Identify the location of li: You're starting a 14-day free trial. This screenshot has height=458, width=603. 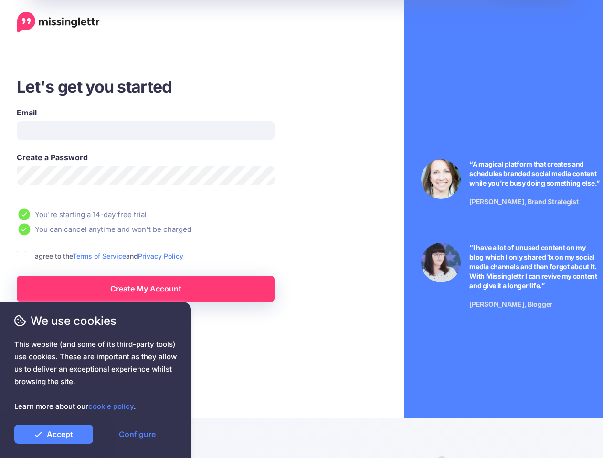
(173, 214).